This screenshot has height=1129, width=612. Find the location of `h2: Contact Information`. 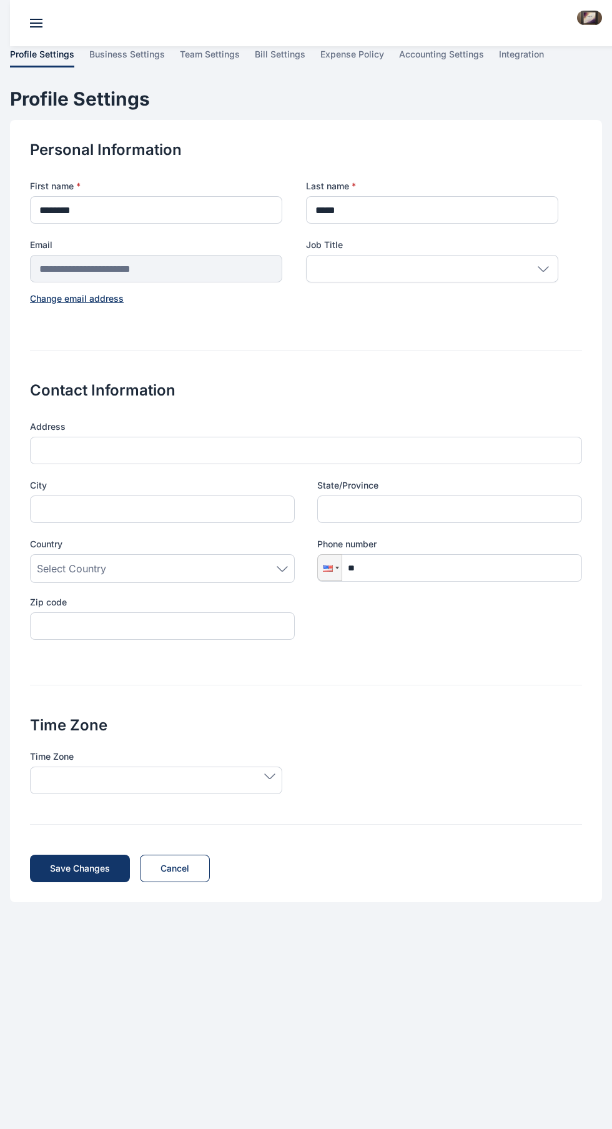

h2: Contact Information is located at coordinates (306, 375).